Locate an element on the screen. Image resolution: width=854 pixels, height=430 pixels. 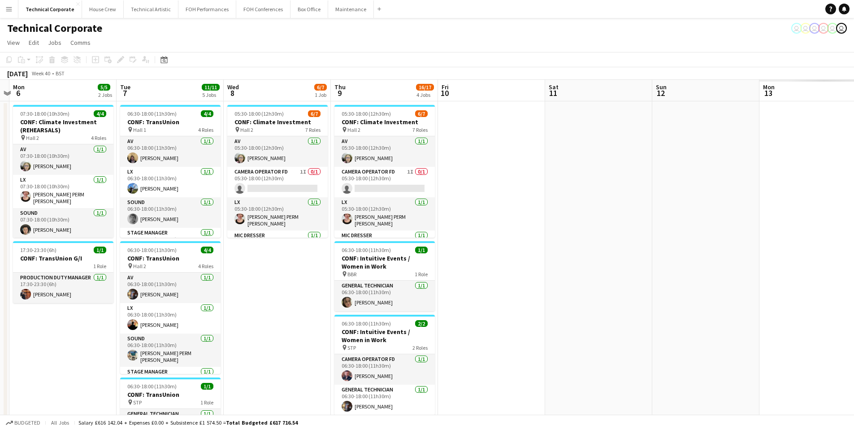
a: Edit is located at coordinates (34, 43).